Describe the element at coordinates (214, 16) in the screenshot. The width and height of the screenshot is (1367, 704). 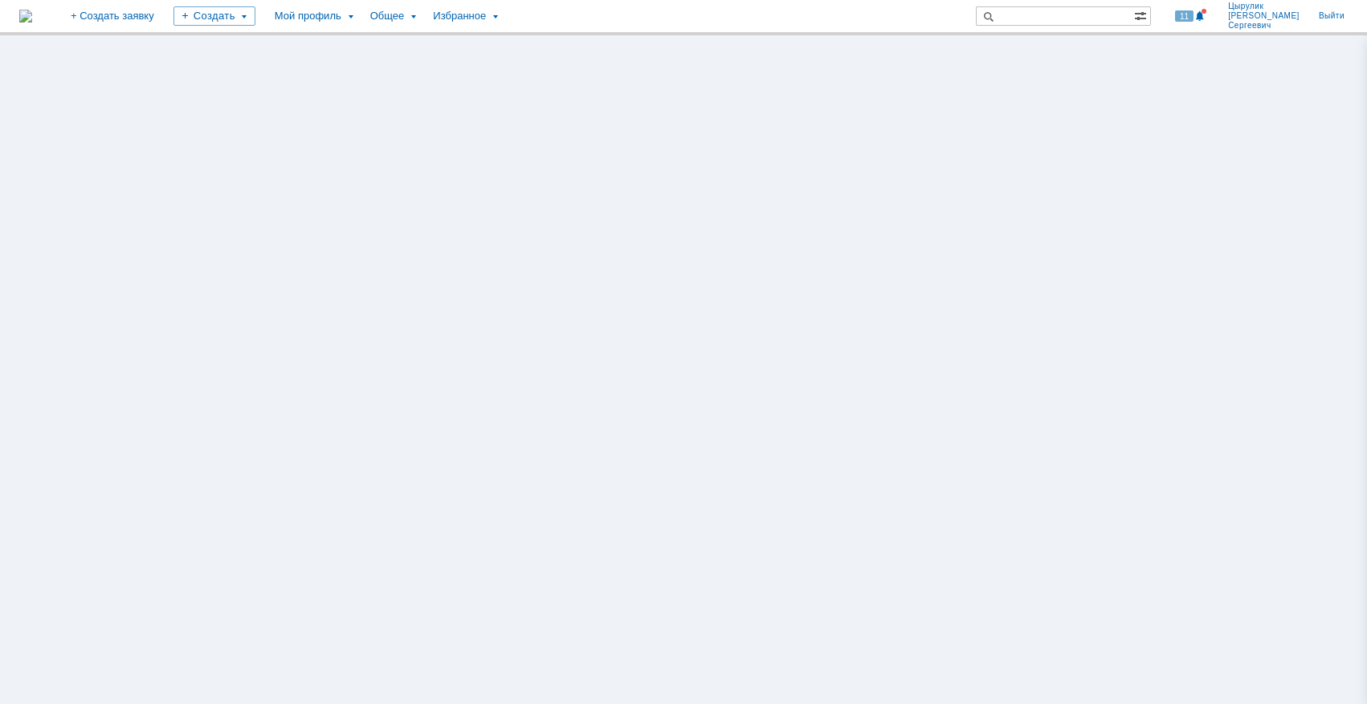
I see `div: Создать` at that location.